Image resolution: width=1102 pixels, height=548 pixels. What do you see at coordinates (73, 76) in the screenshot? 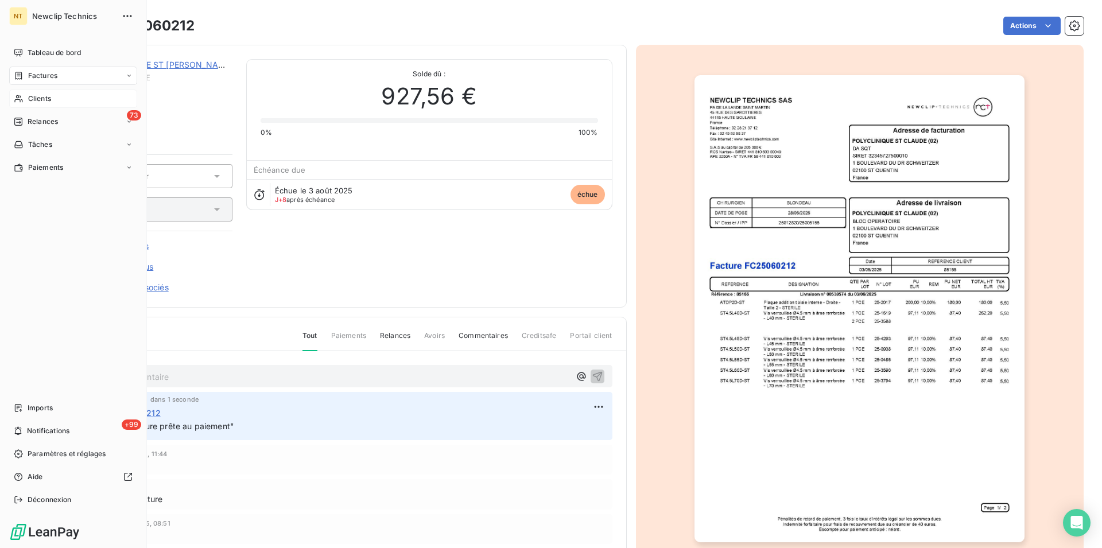
I see `a: Factures` at bounding box center [73, 76].